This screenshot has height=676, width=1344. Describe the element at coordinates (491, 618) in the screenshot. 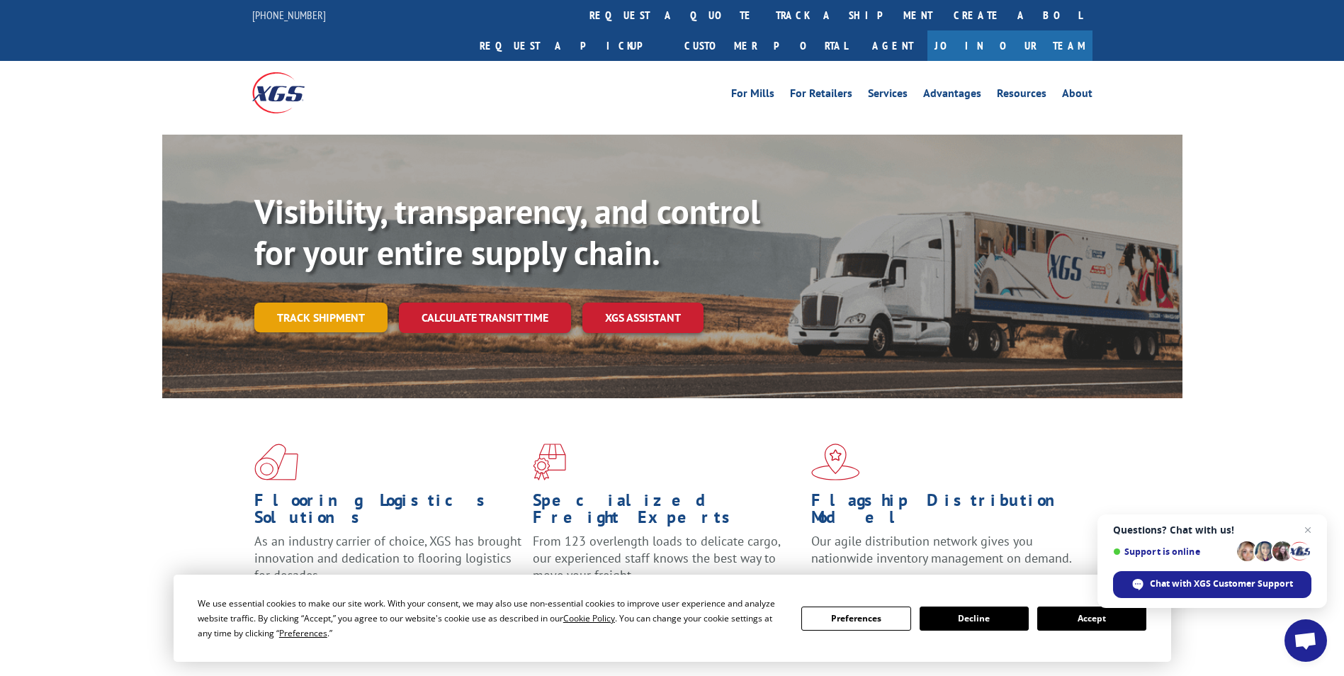

I see `div: We use essential cookies to make our site work. With your consent, we may also use non-essential ...` at that location.